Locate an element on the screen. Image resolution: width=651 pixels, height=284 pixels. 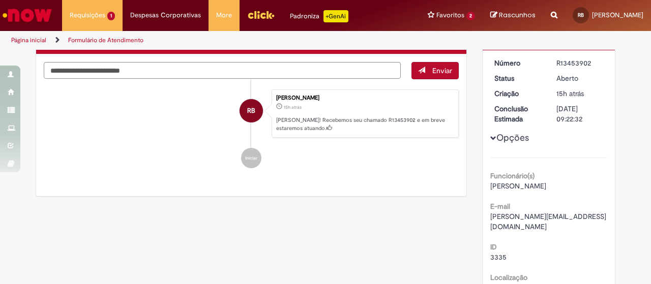
span: Enviar is located at coordinates (442, 71).